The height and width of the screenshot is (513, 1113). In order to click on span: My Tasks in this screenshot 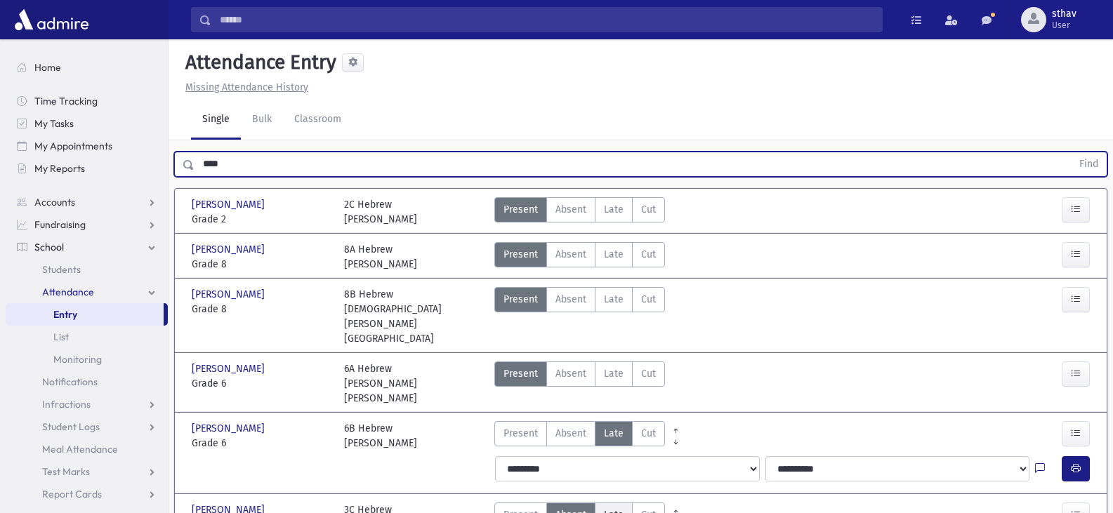, I will do `click(54, 124)`.